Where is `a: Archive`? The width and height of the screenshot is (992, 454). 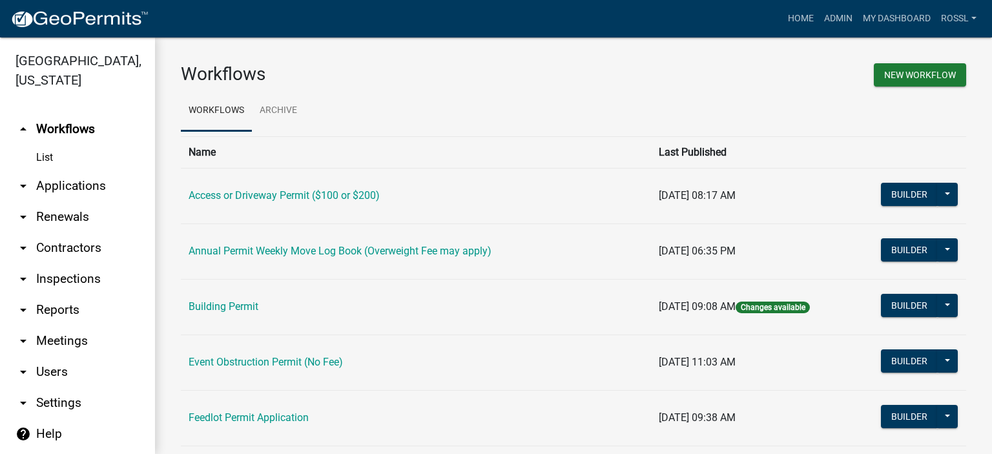 a: Archive is located at coordinates (278, 111).